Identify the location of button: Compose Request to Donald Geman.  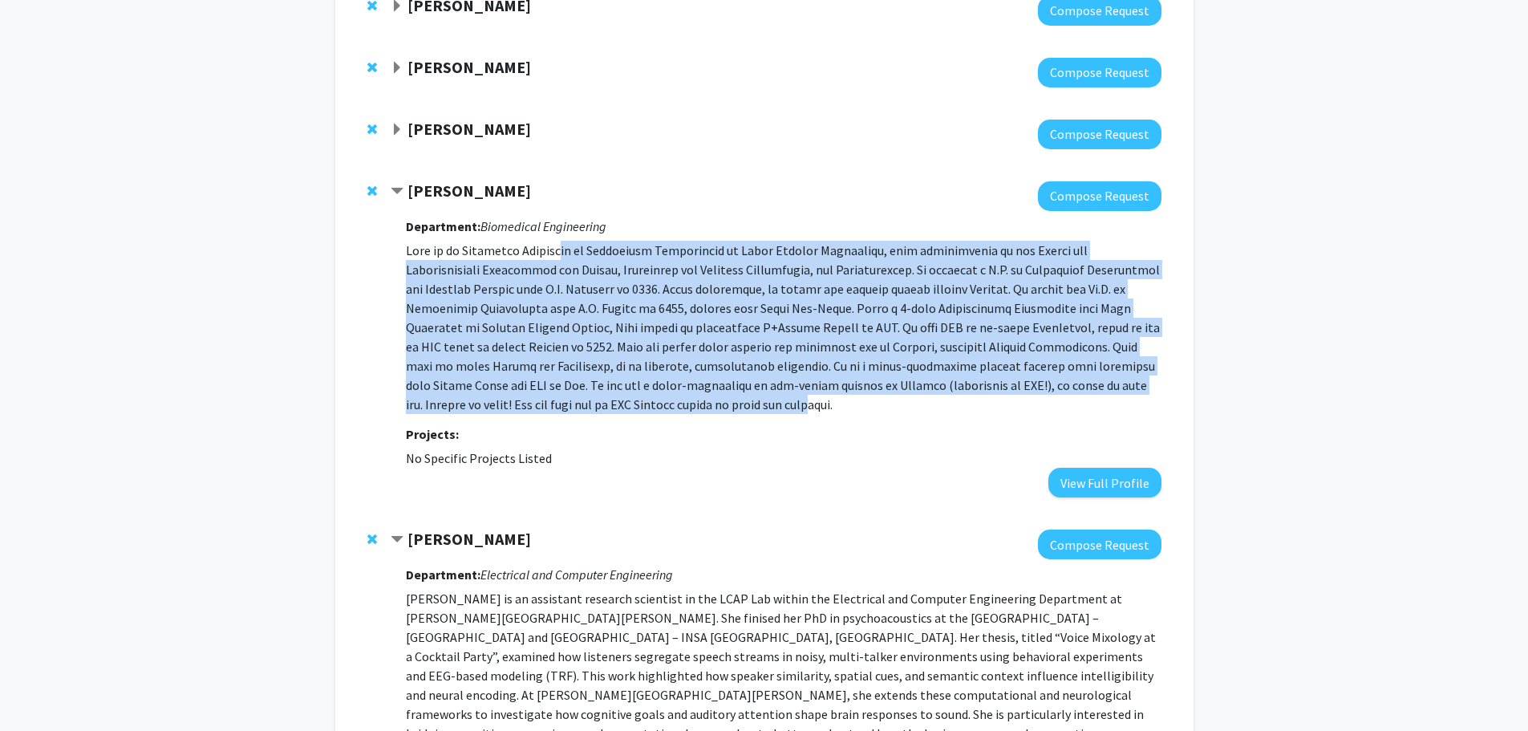
(1100, 72).